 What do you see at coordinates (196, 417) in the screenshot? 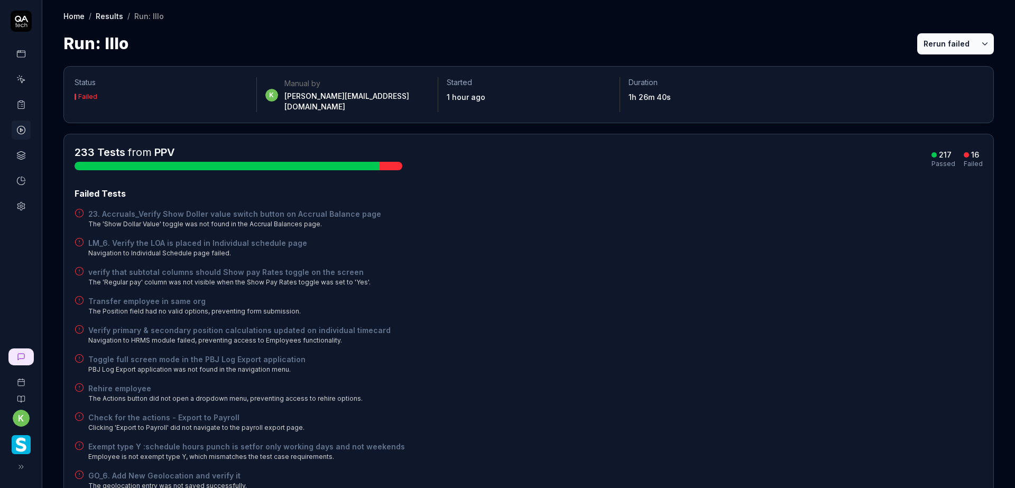
I see `a: Check for the actions - Export to Payroll` at bounding box center [196, 417].